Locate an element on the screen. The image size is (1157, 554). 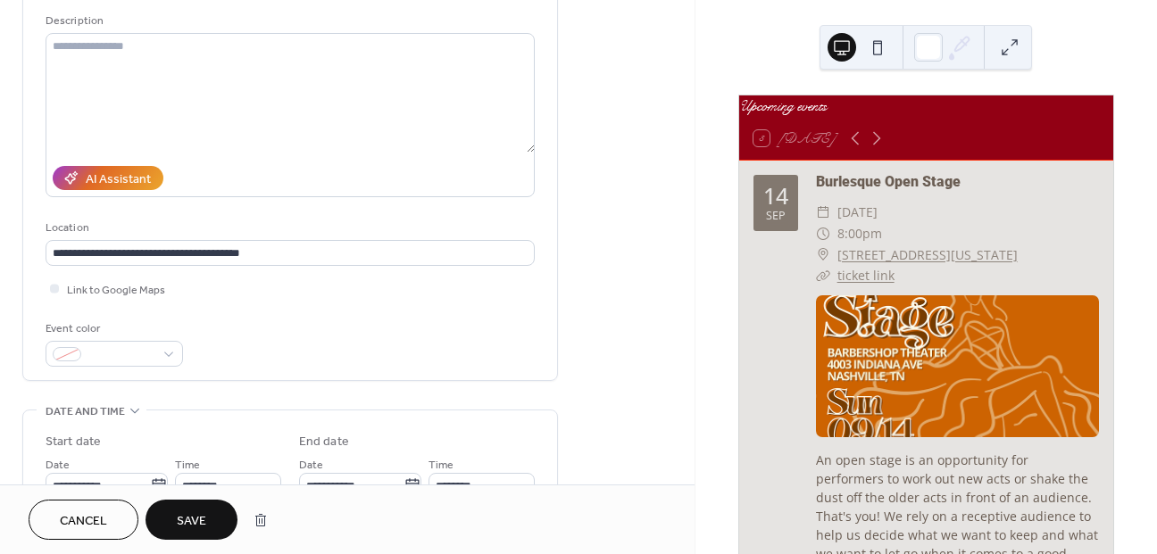
div: End date is located at coordinates (324, 442).